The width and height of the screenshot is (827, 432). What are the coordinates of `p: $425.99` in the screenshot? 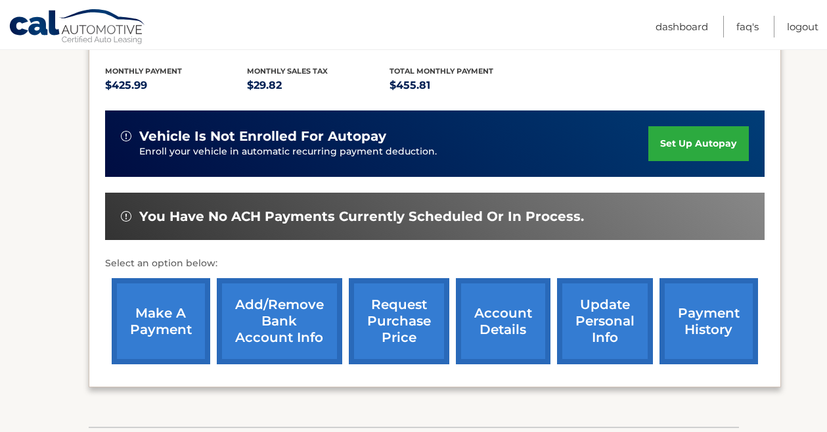 It's located at (176, 85).